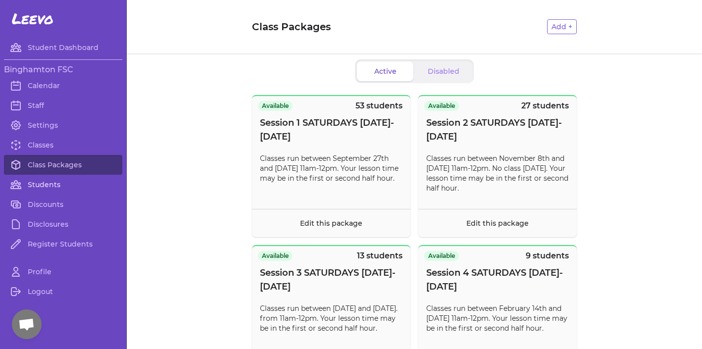  What do you see at coordinates (63, 244) in the screenshot?
I see `a: Register Students` at bounding box center [63, 244].